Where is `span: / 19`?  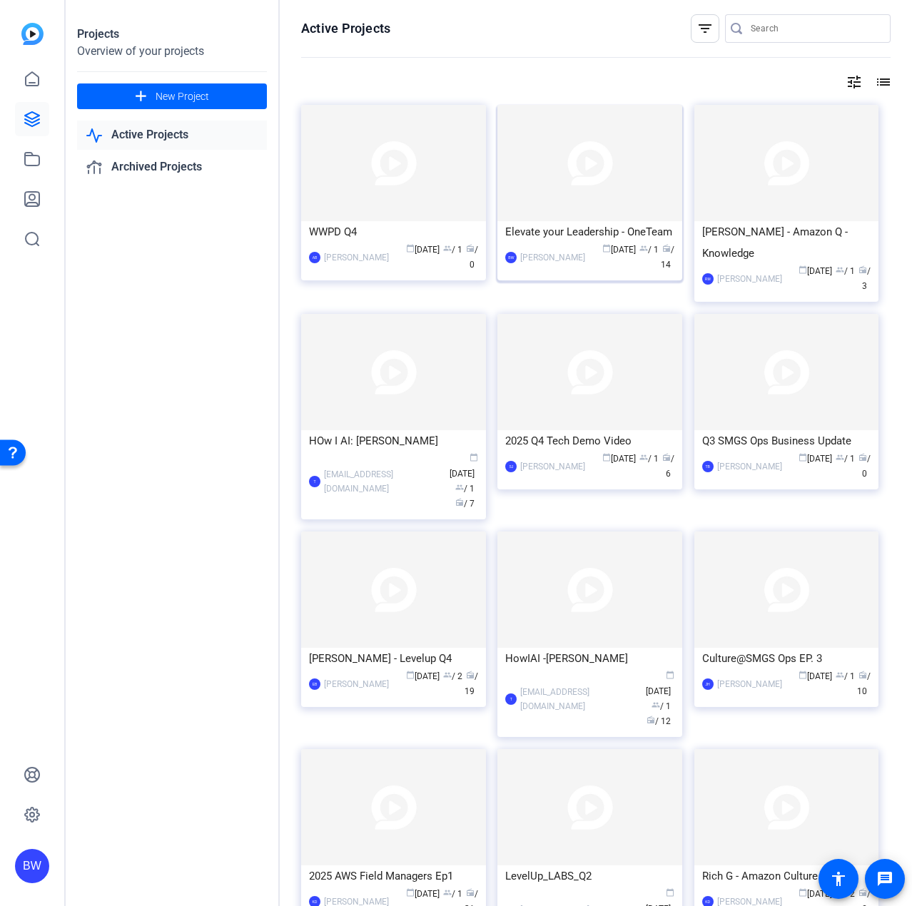 span: / 19 is located at coordinates (471, 684).